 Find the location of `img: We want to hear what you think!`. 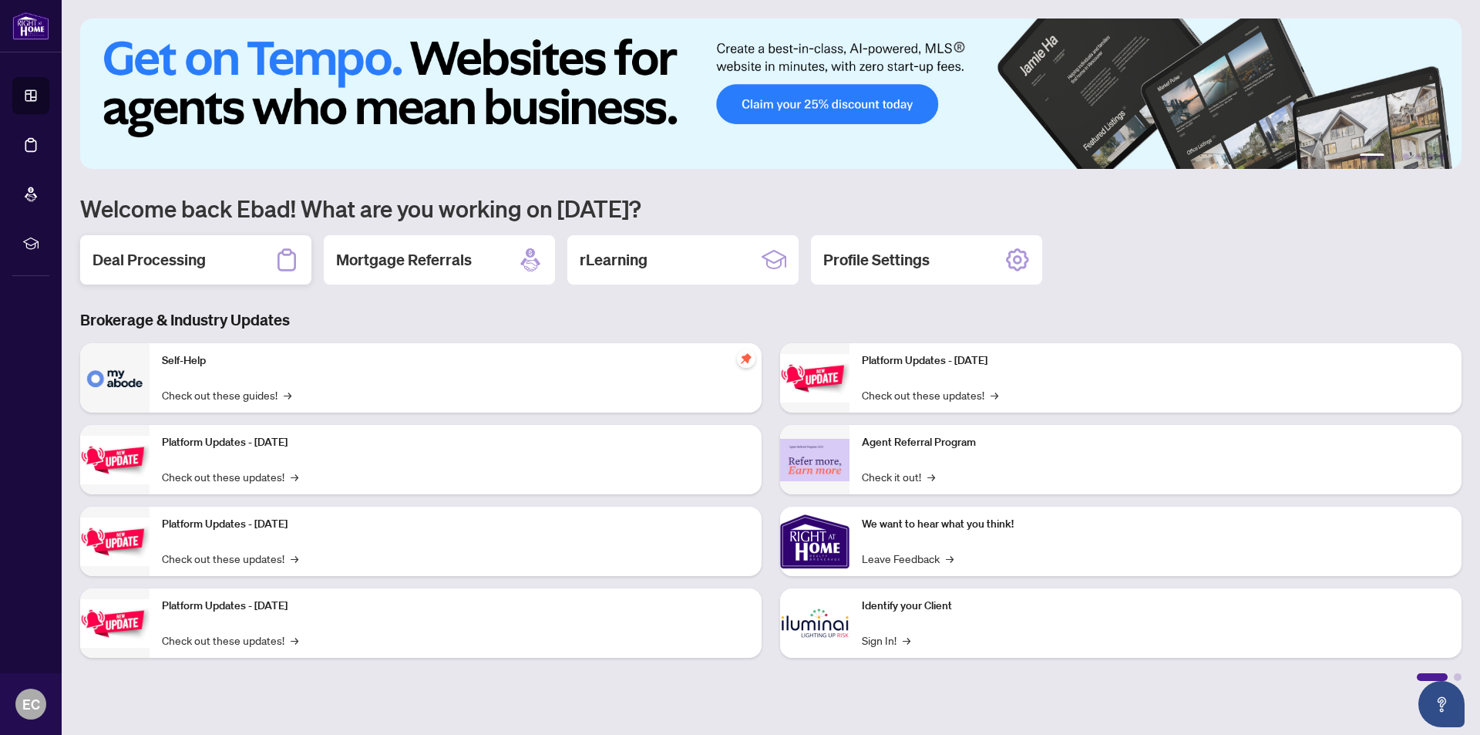

img: We want to hear what you think! is located at coordinates (815, 541).